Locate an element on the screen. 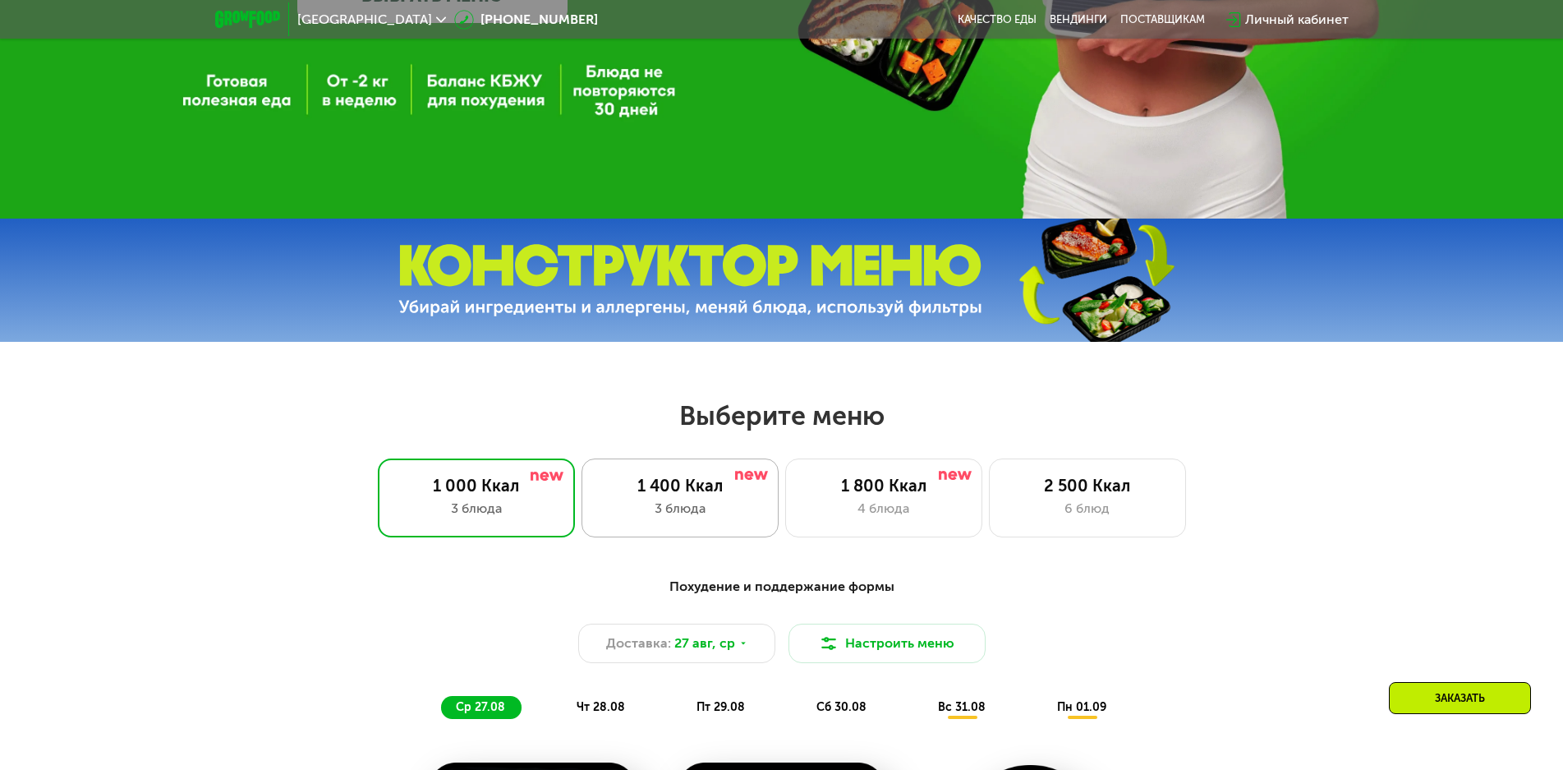  a: Качество еды is located at coordinates (997, 20).